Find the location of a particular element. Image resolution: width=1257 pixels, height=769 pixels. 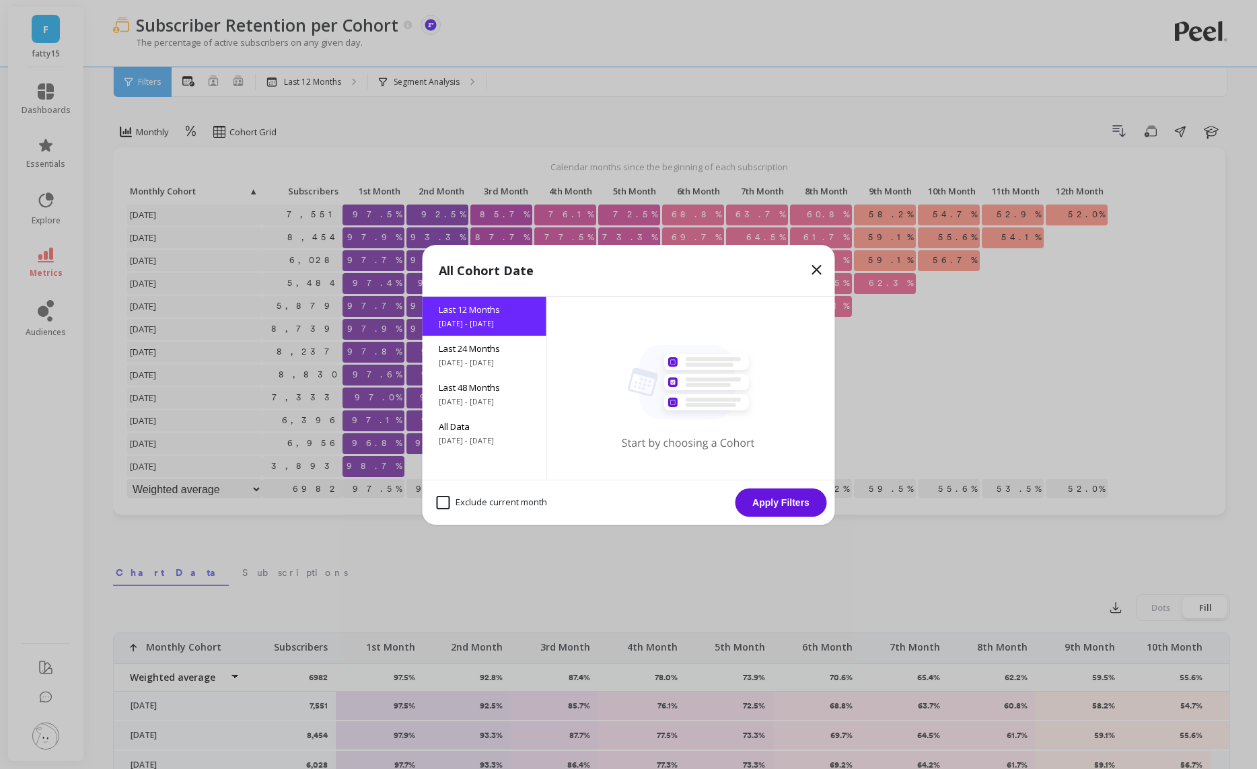

span: Last 12 Months is located at coordinates (484, 309).